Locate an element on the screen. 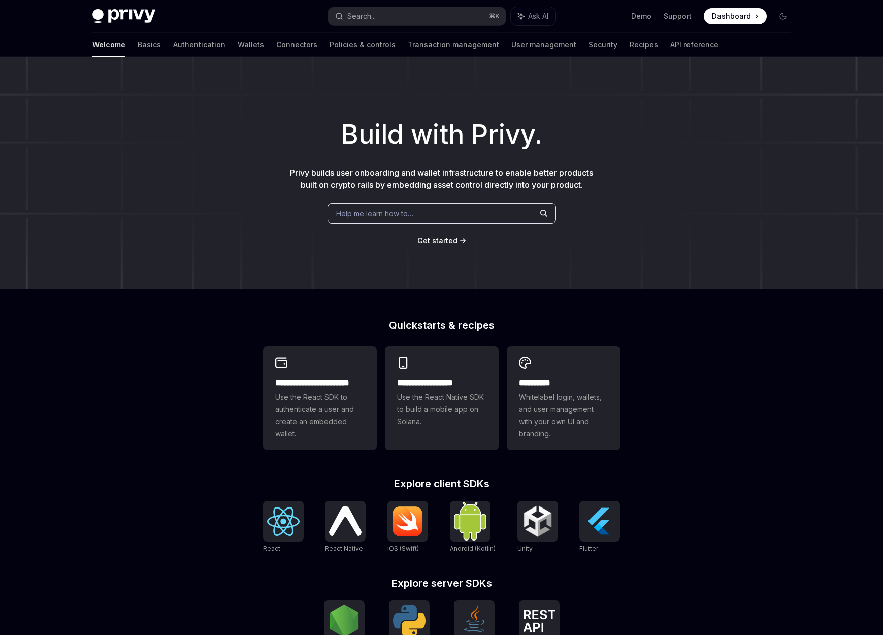 The width and height of the screenshot is (883, 635). img: dark logo is located at coordinates (124, 16).